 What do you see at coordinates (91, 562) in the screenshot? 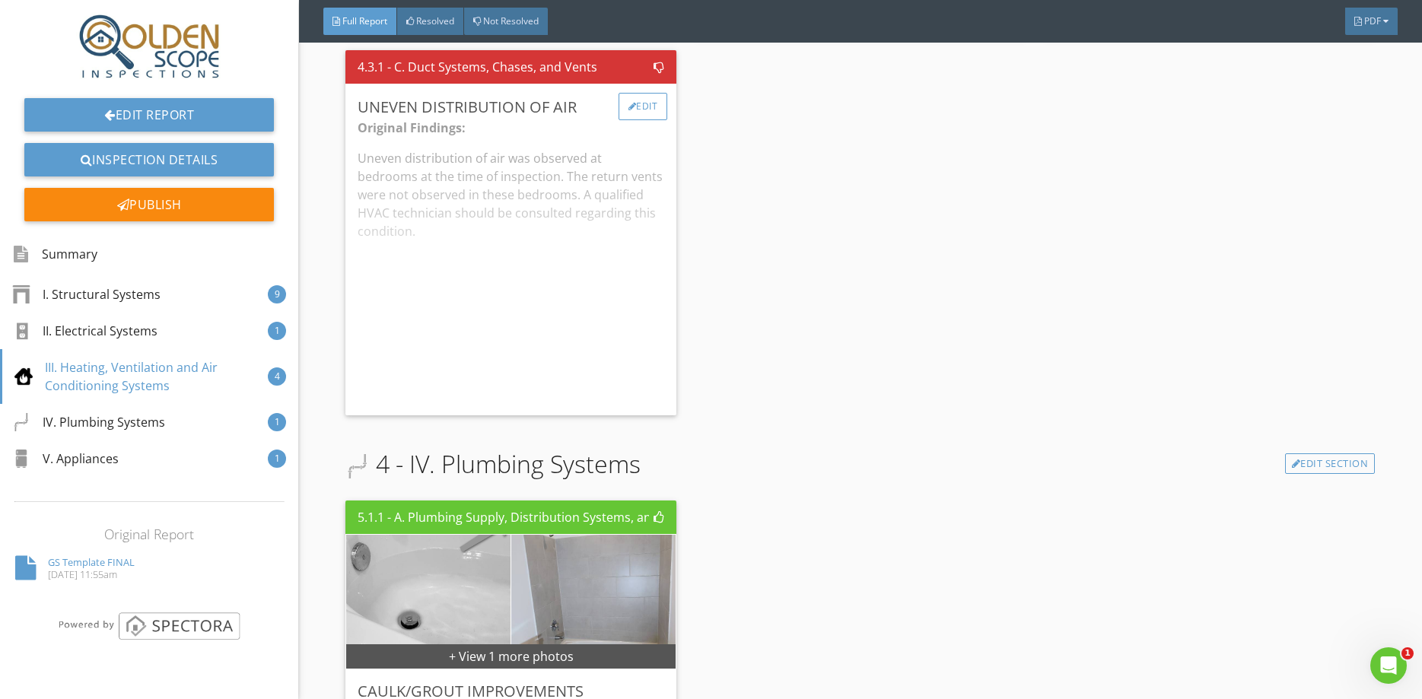
I see `div: GS Template FINAL` at bounding box center [91, 562].